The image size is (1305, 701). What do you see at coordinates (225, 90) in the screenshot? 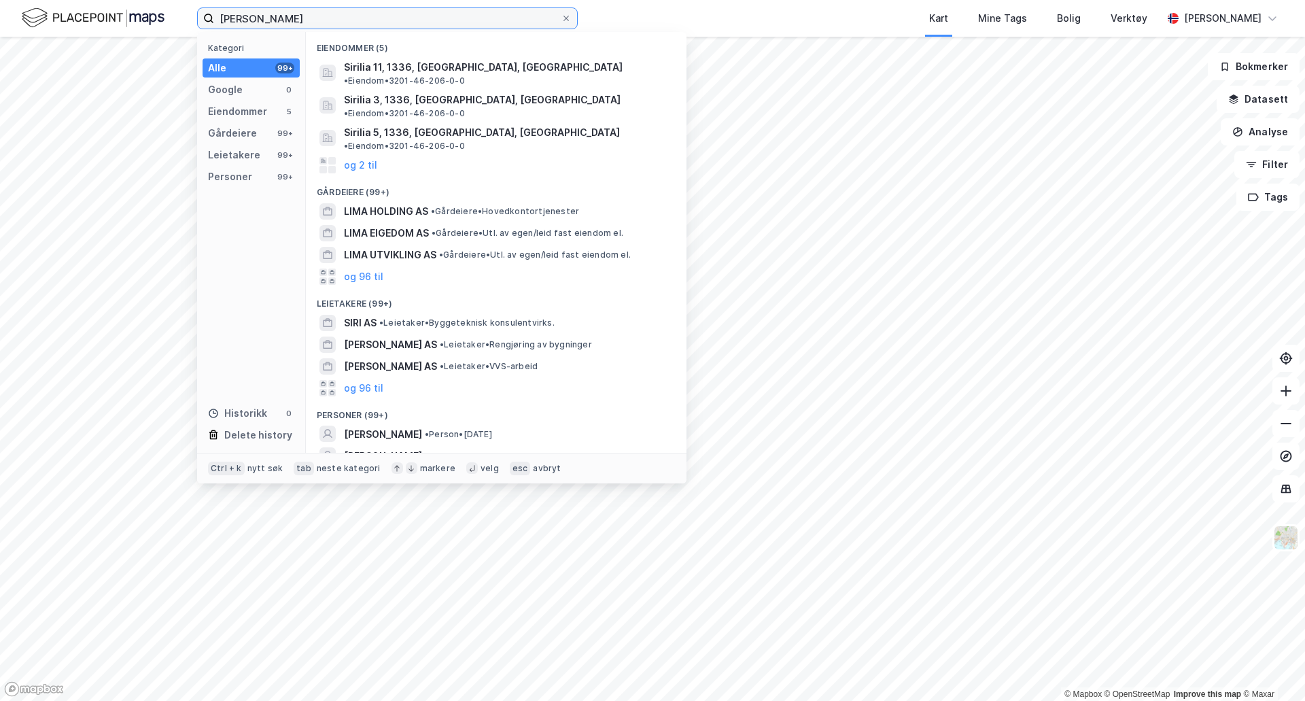
I see `div: Google` at bounding box center [225, 90].